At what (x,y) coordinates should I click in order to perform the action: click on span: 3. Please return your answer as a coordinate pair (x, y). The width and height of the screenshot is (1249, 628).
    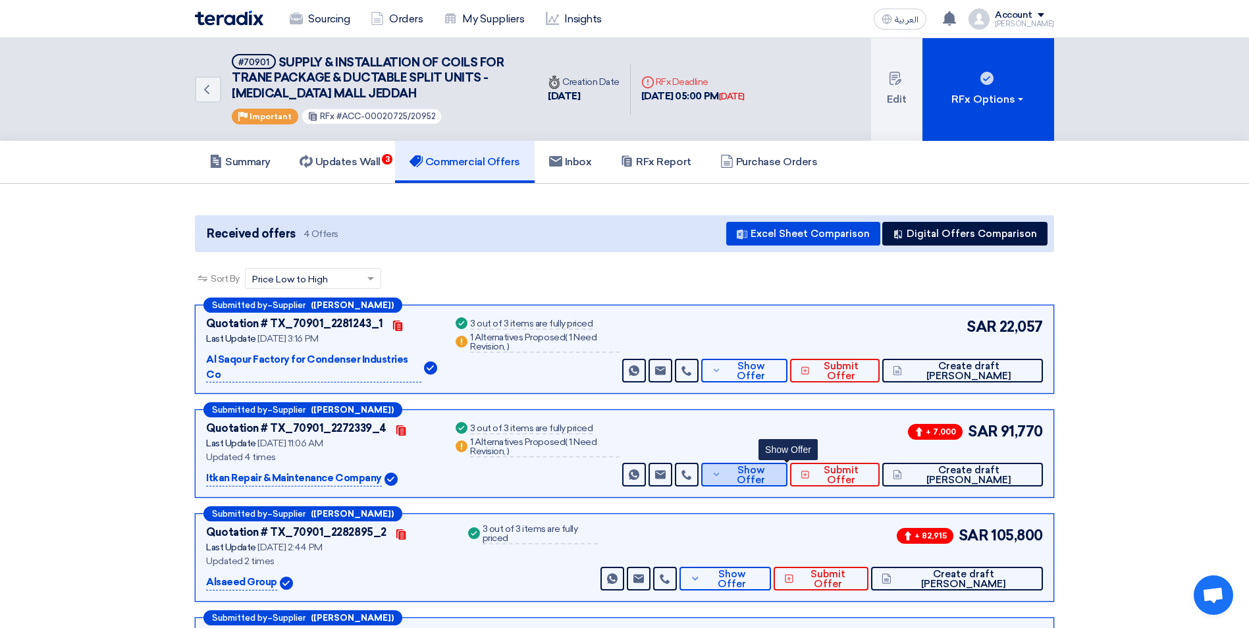
    Looking at the image, I should click on (387, 159).